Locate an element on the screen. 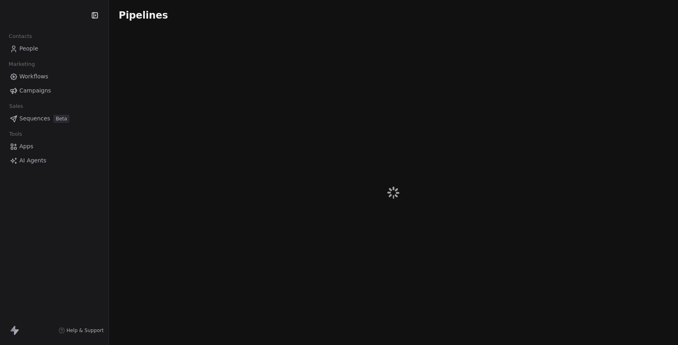 The height and width of the screenshot is (345, 678). a: Help & Support is located at coordinates (81, 330).